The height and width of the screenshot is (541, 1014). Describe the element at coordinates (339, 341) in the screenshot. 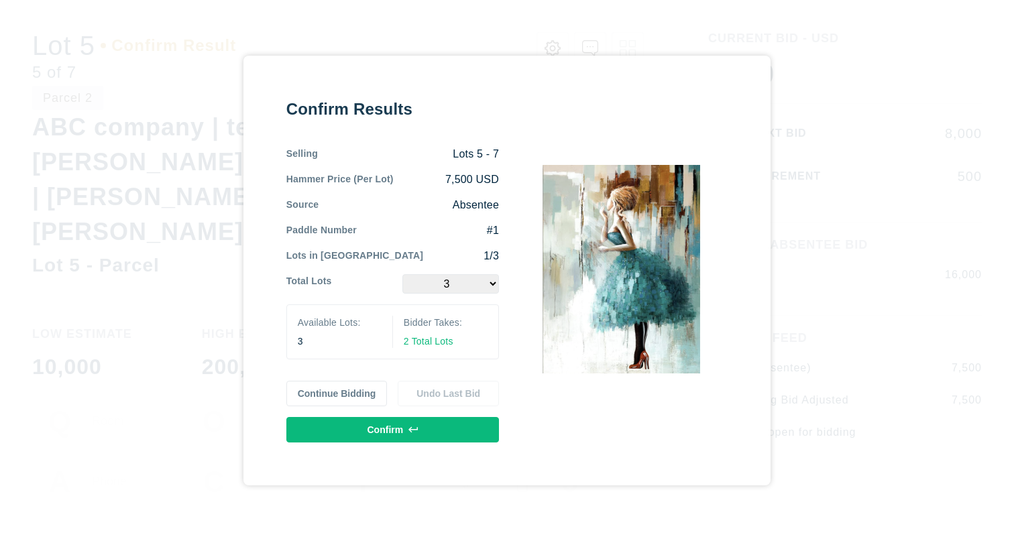

I see `div: 3` at that location.